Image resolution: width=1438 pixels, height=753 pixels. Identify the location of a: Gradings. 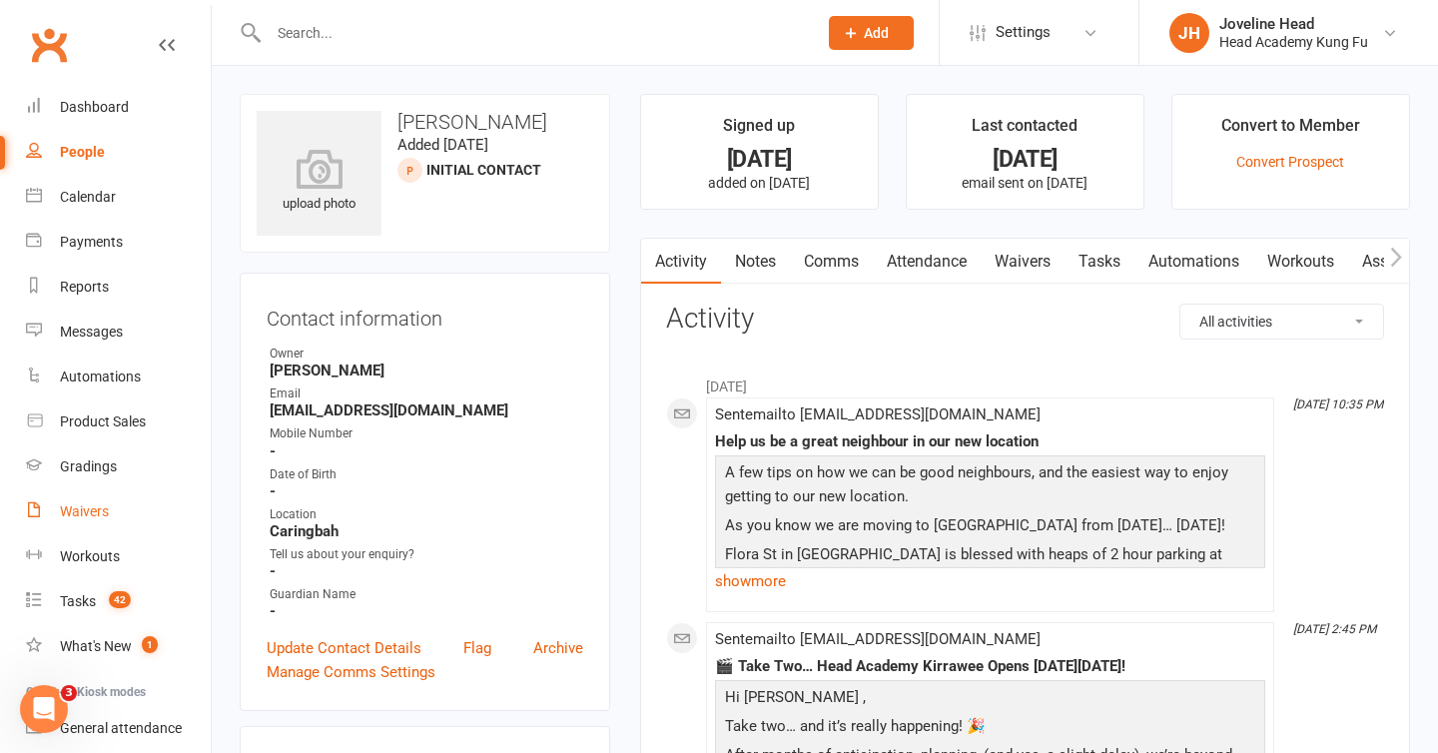
(118, 466).